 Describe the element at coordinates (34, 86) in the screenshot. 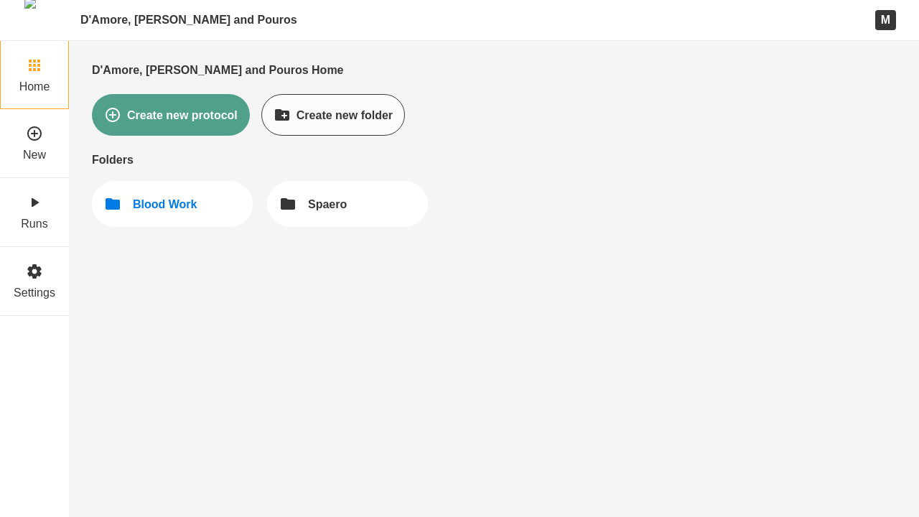

I see `label: Home` at that location.